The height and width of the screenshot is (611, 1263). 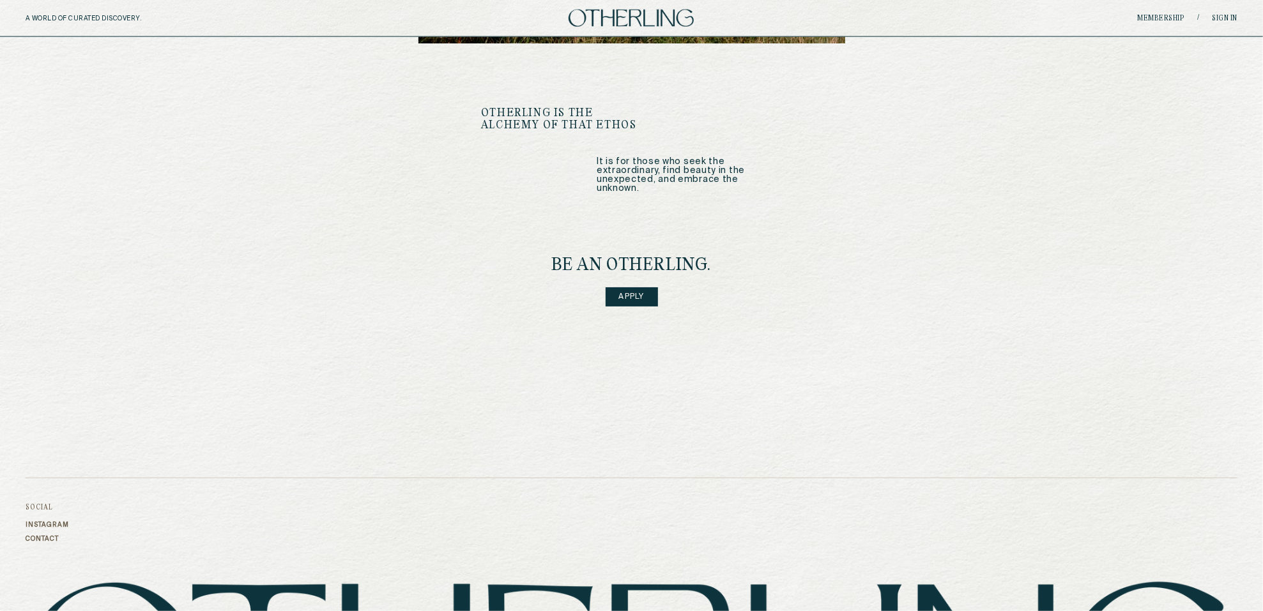 What do you see at coordinates (632, 266) in the screenshot?
I see `h4: be an Otherling.` at bounding box center [632, 266].